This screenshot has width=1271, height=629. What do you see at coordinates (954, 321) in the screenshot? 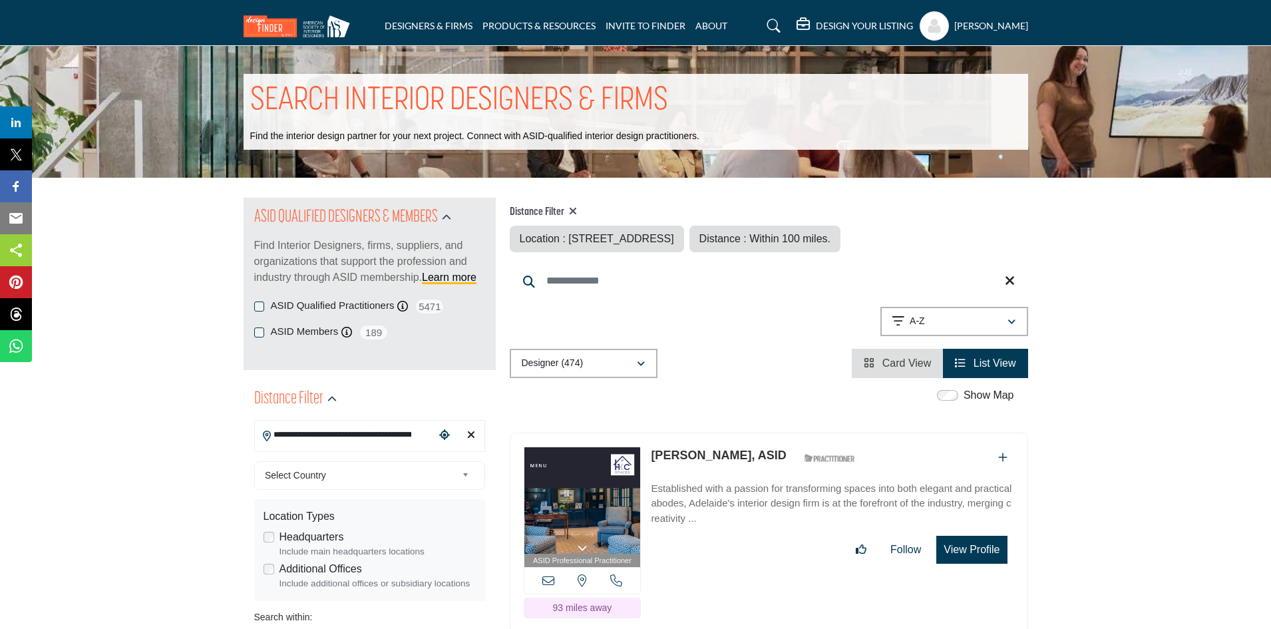
I see `button: A-Z` at bounding box center [954, 321].